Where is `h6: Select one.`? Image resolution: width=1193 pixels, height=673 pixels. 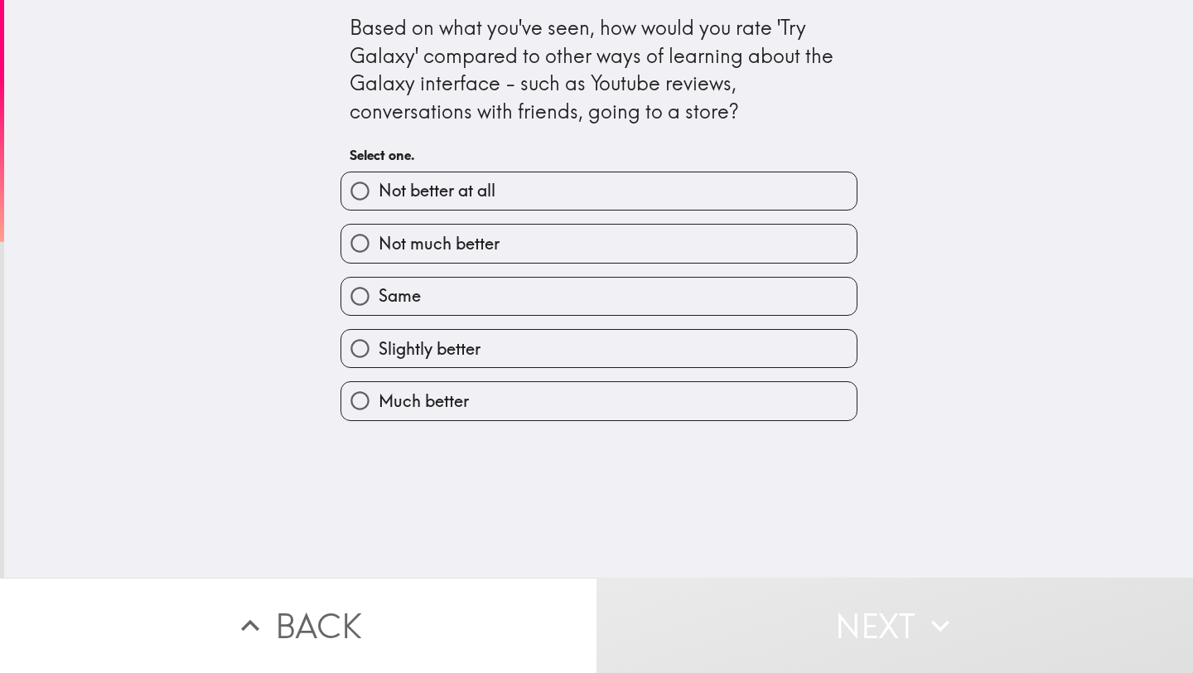
h6: Select one. is located at coordinates (599, 155).